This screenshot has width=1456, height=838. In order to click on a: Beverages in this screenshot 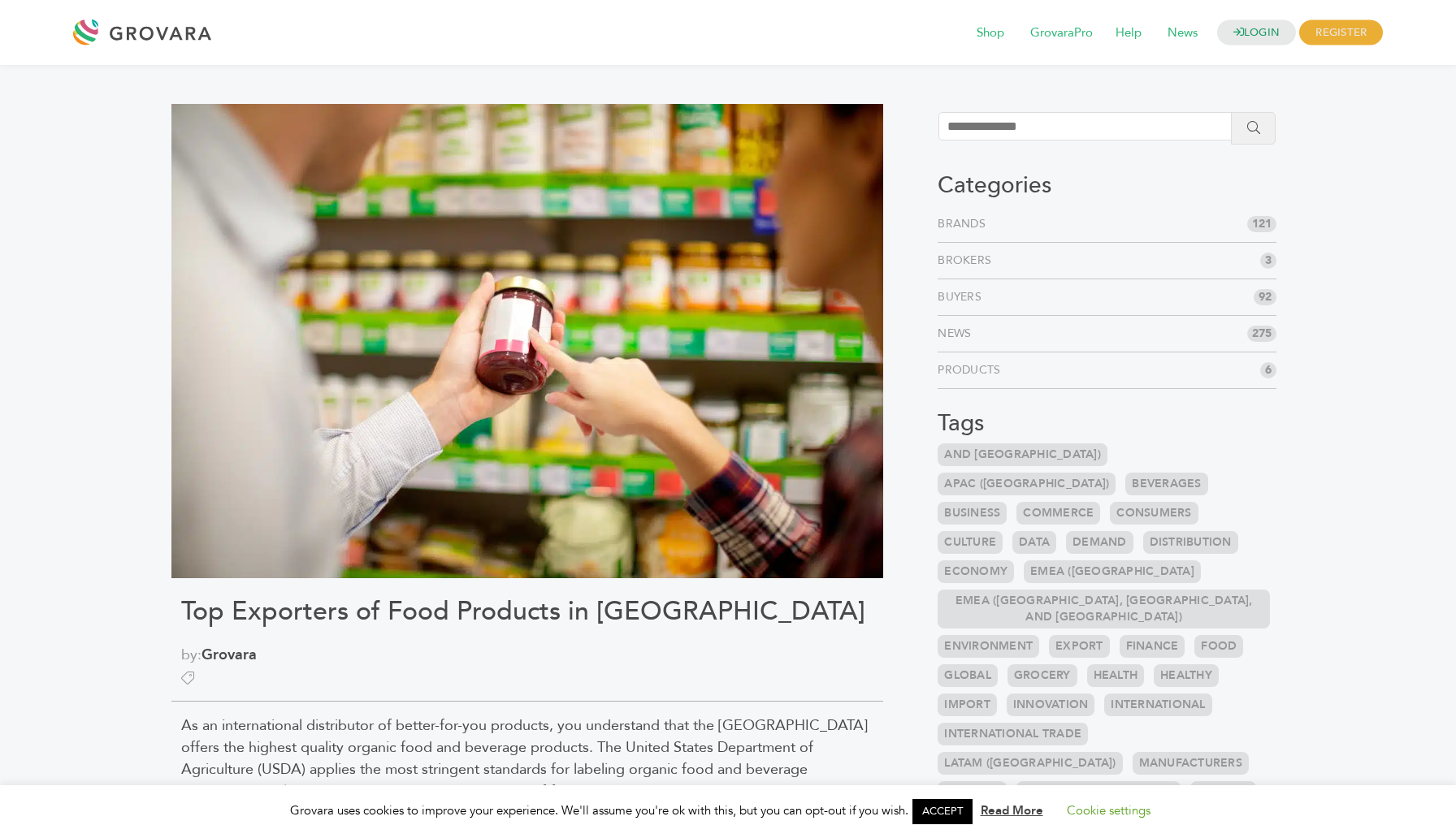, I will do `click(1166, 484)`.